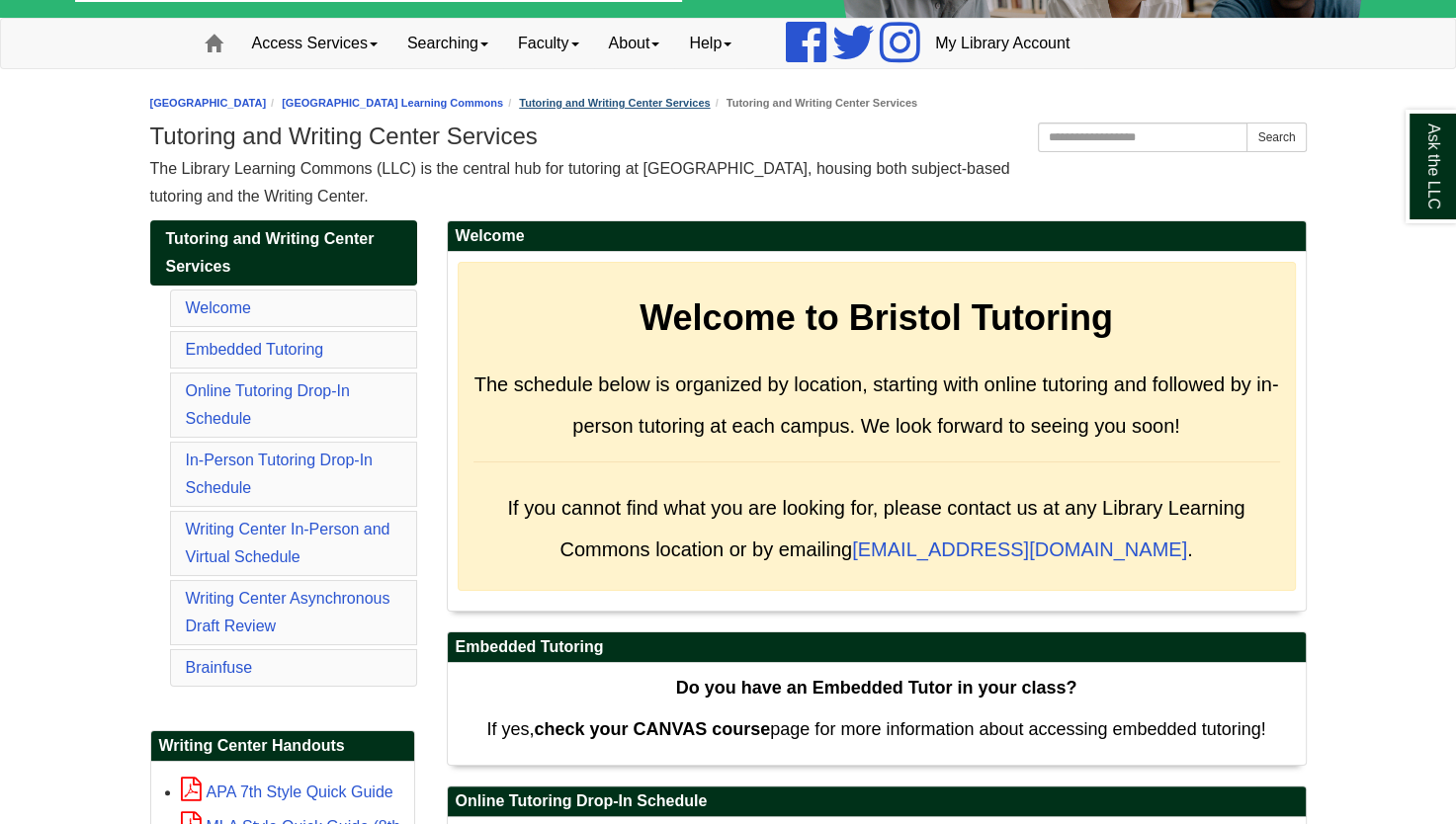  What do you see at coordinates (876, 318) in the screenshot?
I see `strong: Welcome to Bristol Tutoring` at bounding box center [876, 318].